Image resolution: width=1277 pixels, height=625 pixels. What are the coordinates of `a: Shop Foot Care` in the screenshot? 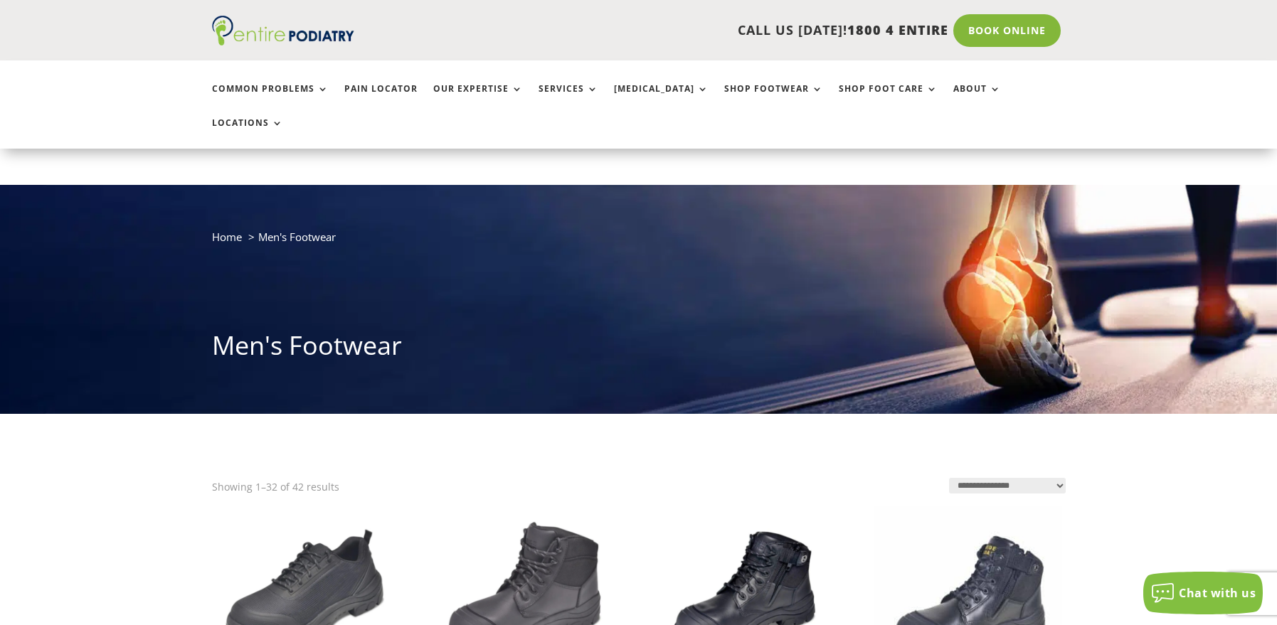 It's located at (888, 99).